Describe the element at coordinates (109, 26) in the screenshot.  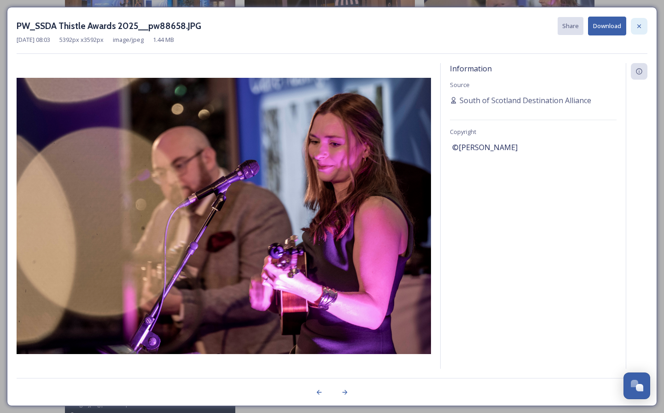
I see `h3: PW_SSDA Thistle Awards 2025__pw88658.JPG` at that location.